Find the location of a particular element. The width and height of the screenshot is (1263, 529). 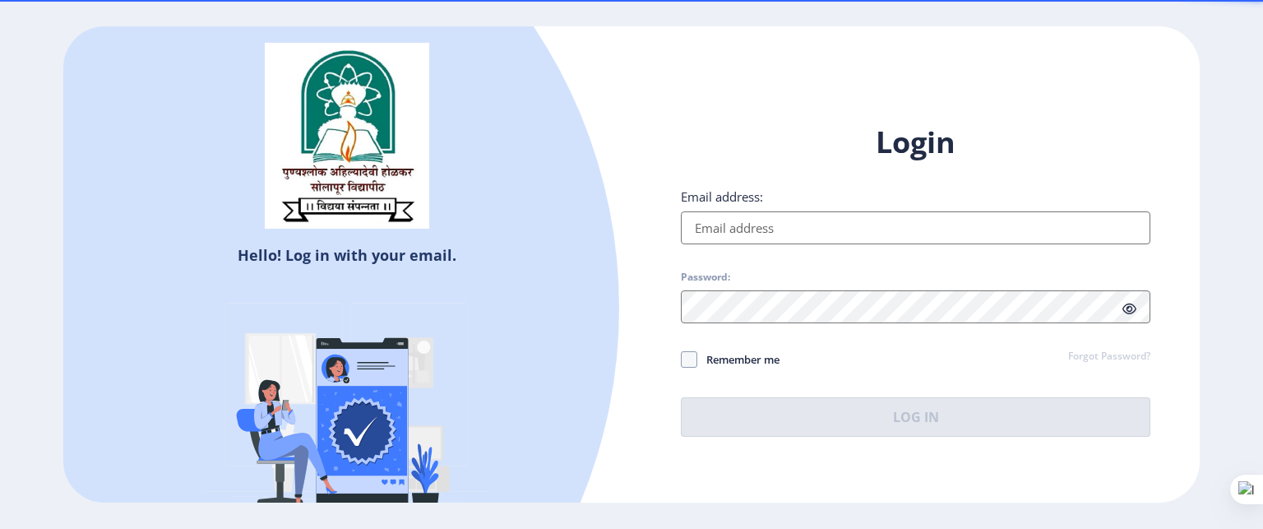

button: Log In is located at coordinates (915, 417).